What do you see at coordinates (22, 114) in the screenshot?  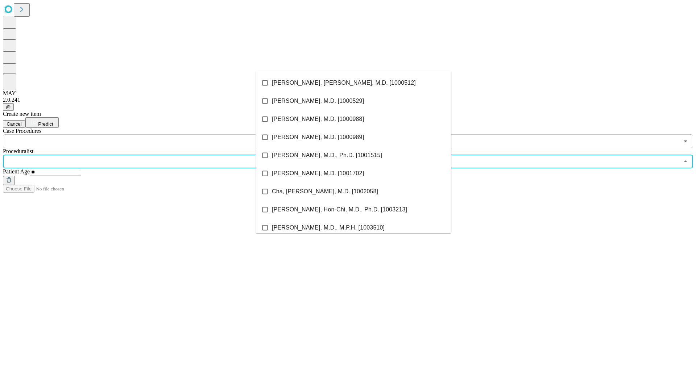 I see `span: Create new item` at bounding box center [22, 114].